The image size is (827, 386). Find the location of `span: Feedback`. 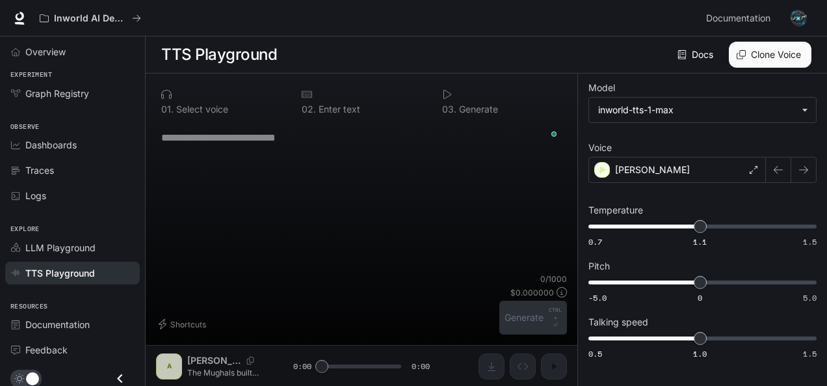

span: Feedback is located at coordinates (46, 349).